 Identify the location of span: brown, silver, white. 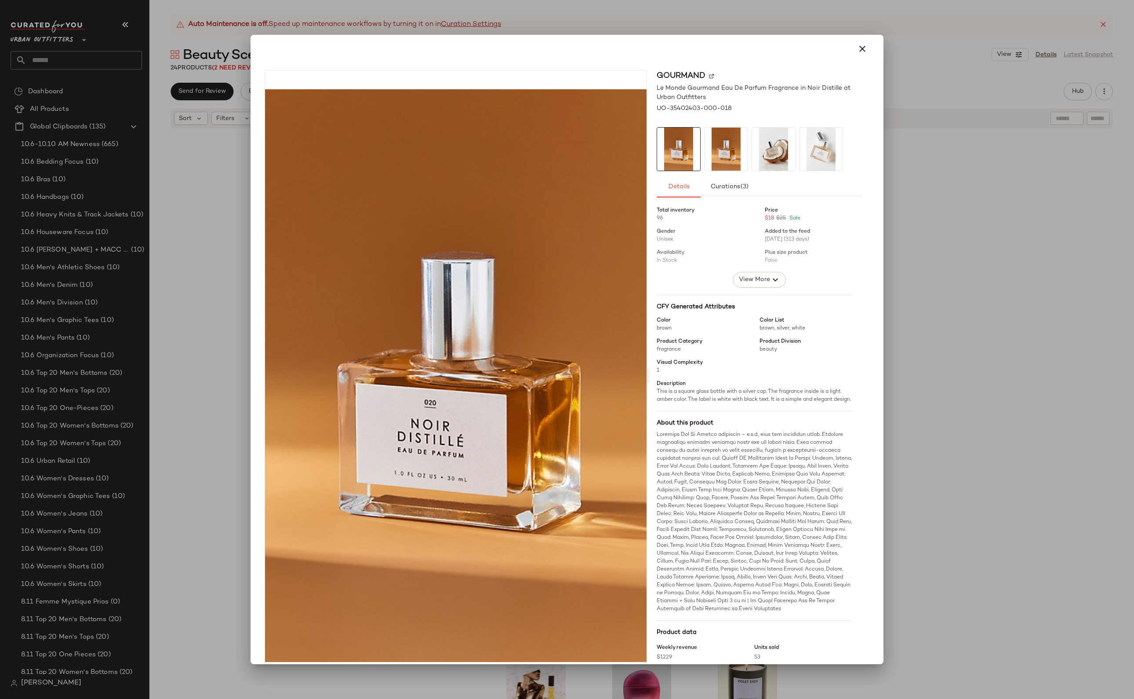
(783, 328).